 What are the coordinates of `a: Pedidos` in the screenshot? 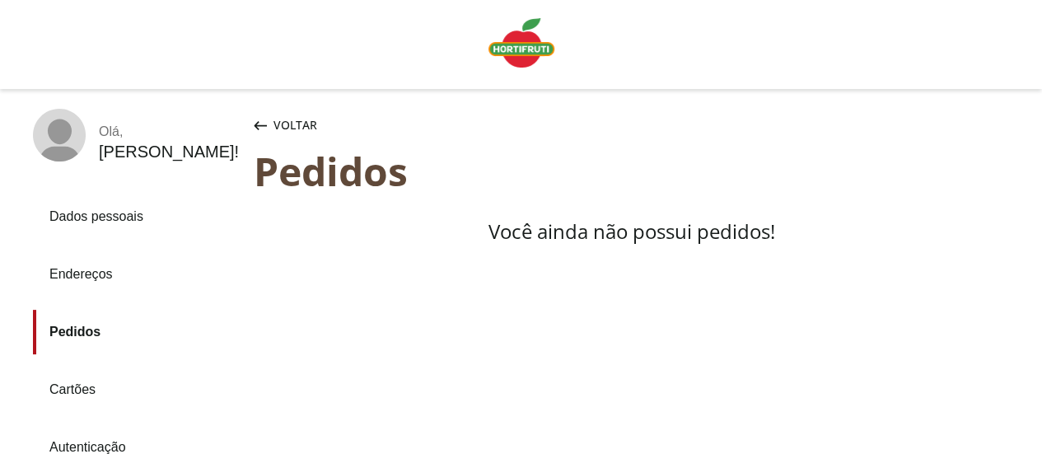 It's located at (137, 332).